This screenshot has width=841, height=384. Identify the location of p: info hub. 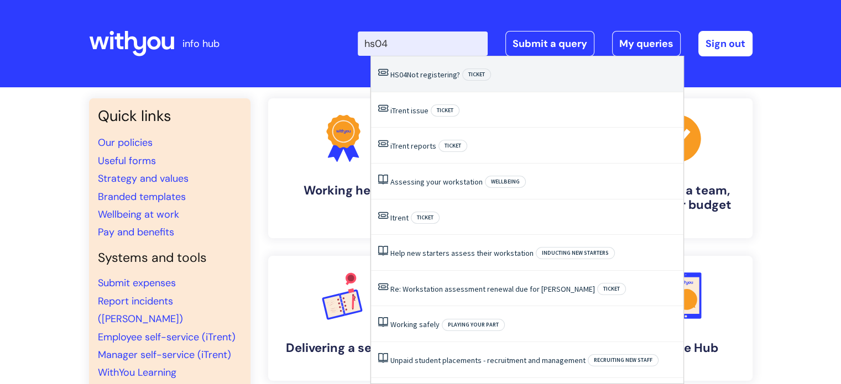
(201, 44).